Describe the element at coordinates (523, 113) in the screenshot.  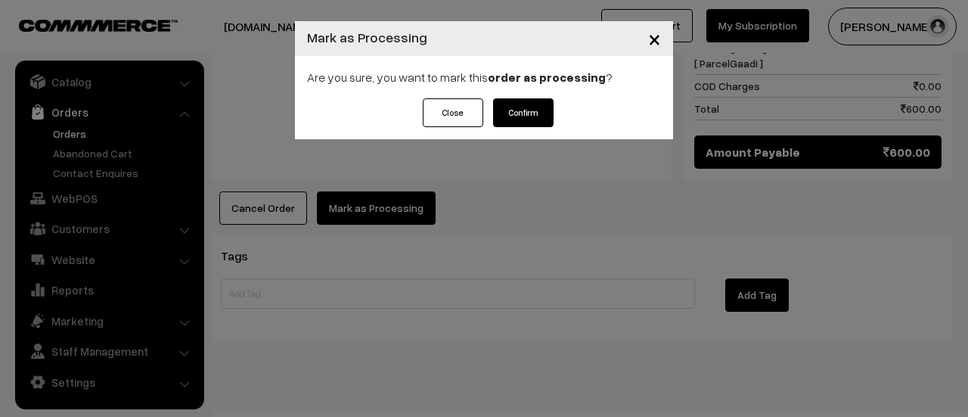
I see `button: Confirm` at that location.